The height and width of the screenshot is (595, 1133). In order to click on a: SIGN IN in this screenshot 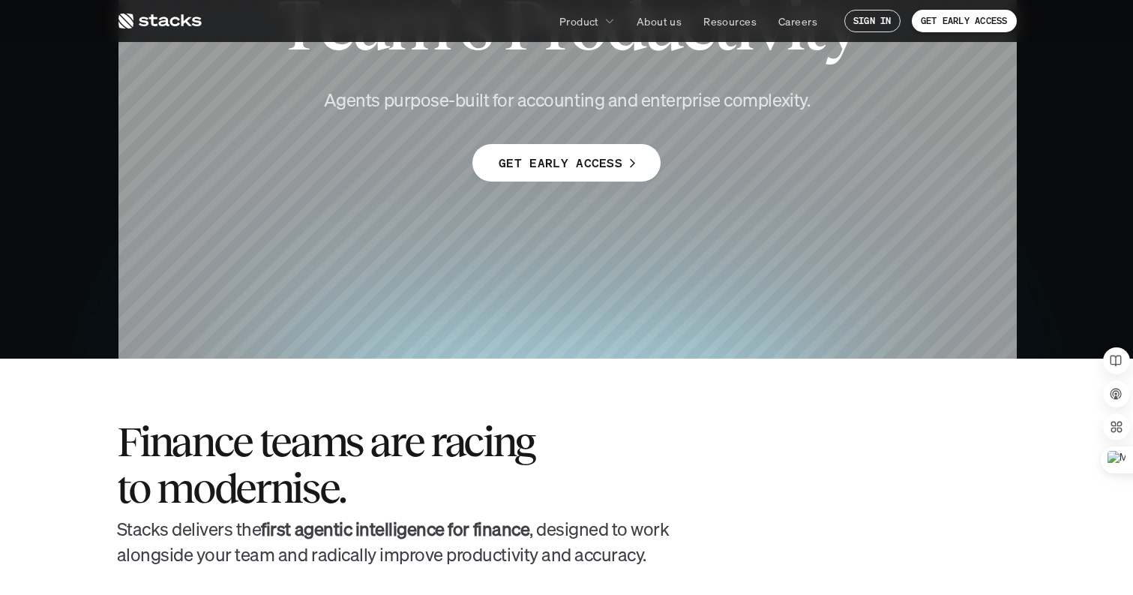, I will do `click(872, 21)`.